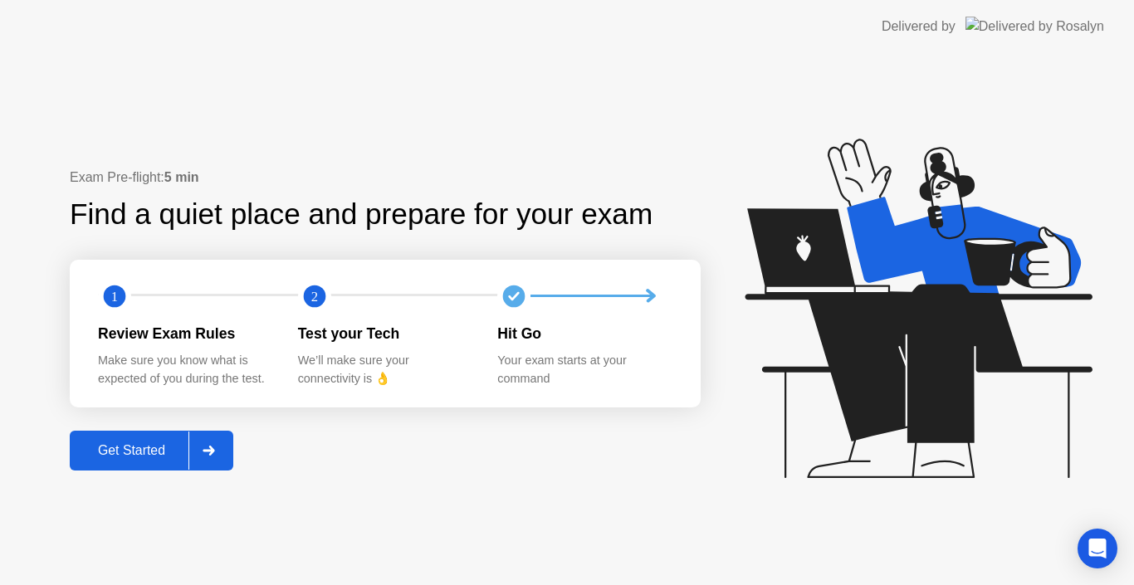 The height and width of the screenshot is (585, 1134). Describe the element at coordinates (182, 177) in the screenshot. I see `b: 5 min` at that location.